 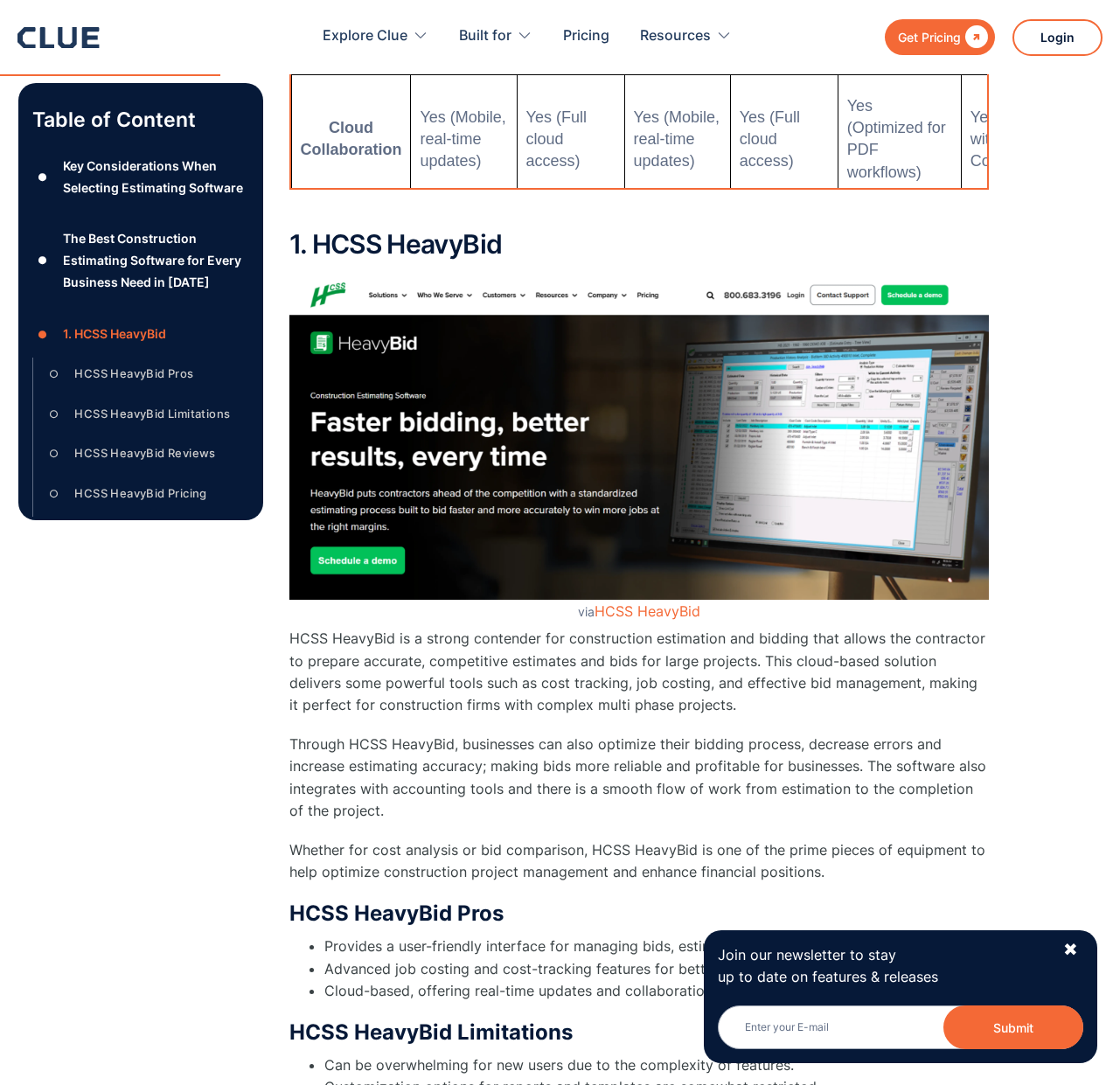 What do you see at coordinates (586, 35) in the screenshot?
I see `a: Pricing` at bounding box center [586, 35].